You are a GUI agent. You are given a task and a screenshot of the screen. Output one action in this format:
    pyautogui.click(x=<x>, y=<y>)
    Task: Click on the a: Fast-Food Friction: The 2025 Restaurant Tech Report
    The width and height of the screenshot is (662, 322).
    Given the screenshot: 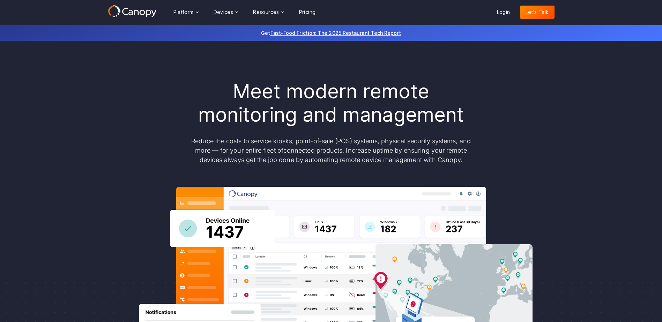 What is the action you would take?
    pyautogui.click(x=335, y=33)
    